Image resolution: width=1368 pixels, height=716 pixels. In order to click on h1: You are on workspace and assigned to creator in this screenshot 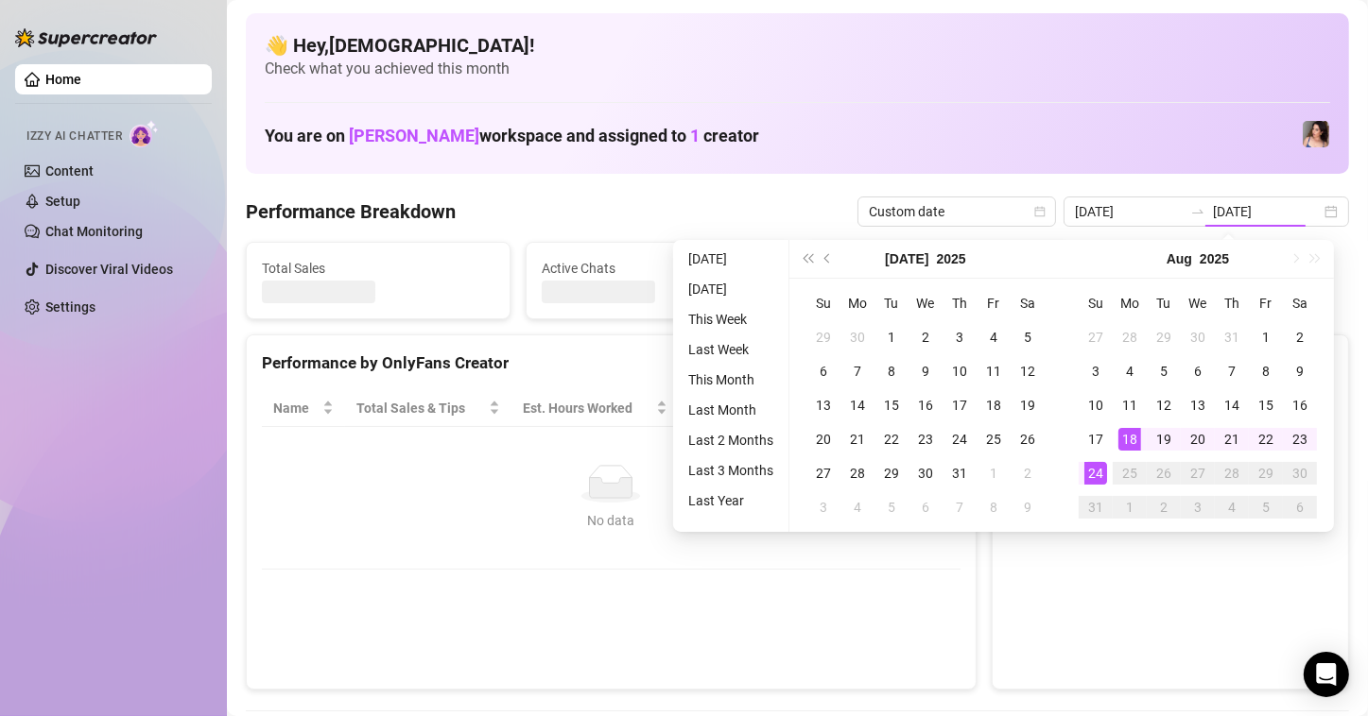, I will do `click(511, 136)`.